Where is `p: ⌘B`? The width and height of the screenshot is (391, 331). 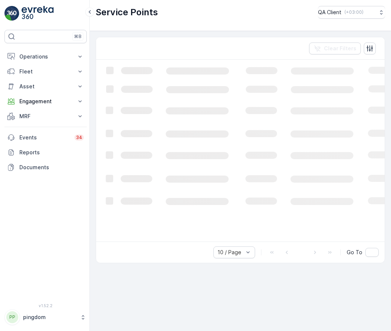
p: ⌘B is located at coordinates (78, 36).